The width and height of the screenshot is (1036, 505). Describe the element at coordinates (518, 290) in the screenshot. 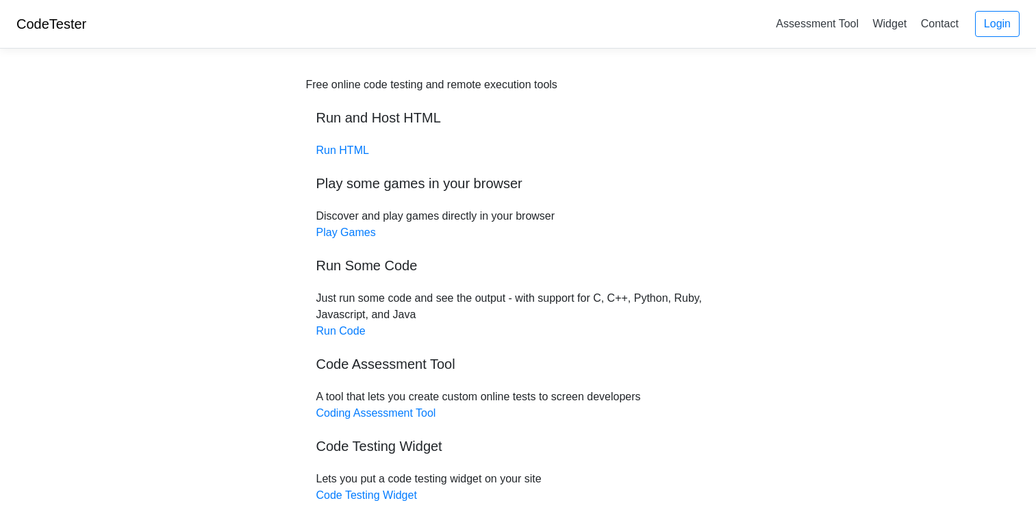

I see `div: Discover and play games directly in your browser Just run some code and see the output - with sup...` at that location.